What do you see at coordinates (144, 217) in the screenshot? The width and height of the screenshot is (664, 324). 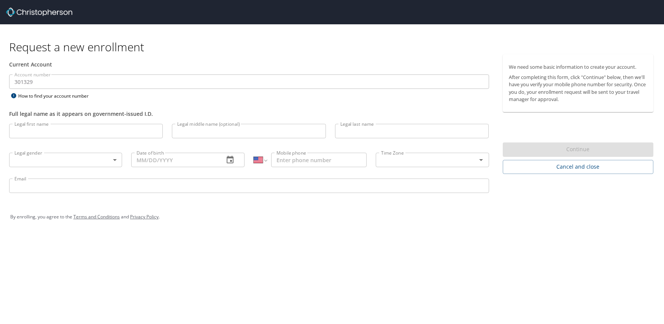 I see `a: Privacy Policy` at bounding box center [144, 217].